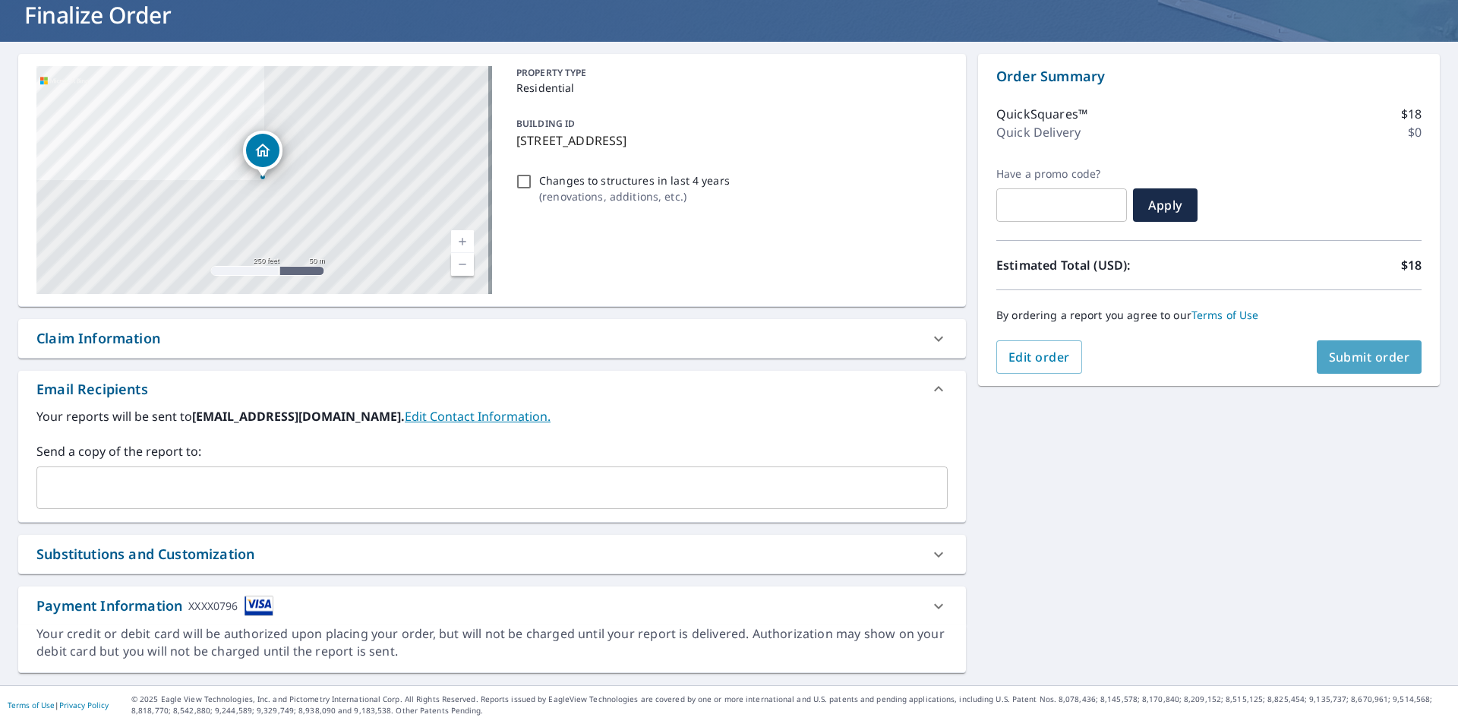  What do you see at coordinates (1209, 76) in the screenshot?
I see `p: Order Summary` at bounding box center [1209, 76].